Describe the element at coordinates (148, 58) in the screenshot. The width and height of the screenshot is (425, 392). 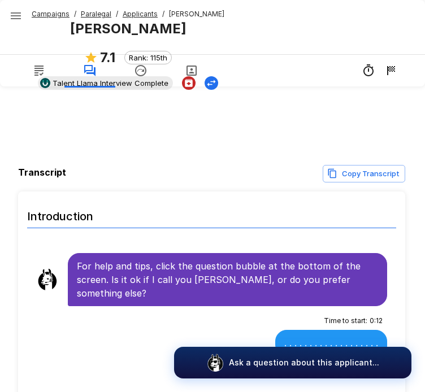
I see `span: Rank: 115th` at that location.